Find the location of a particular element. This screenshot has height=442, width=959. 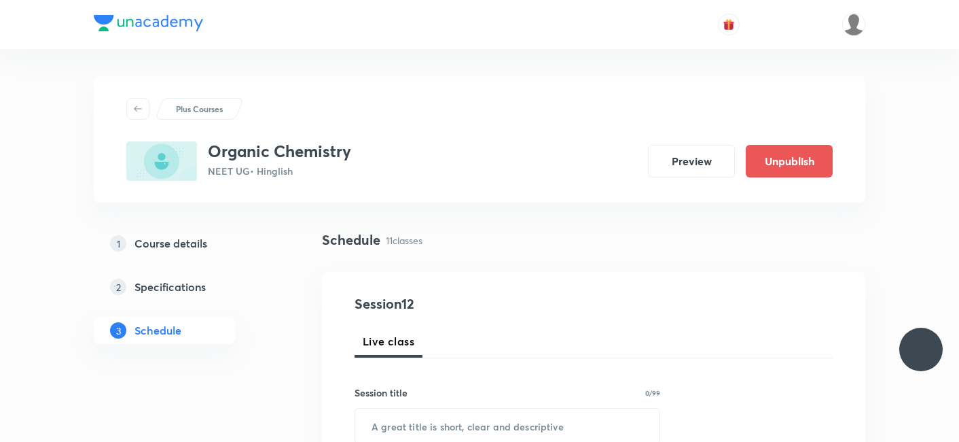

span: Live class is located at coordinates (389, 341).